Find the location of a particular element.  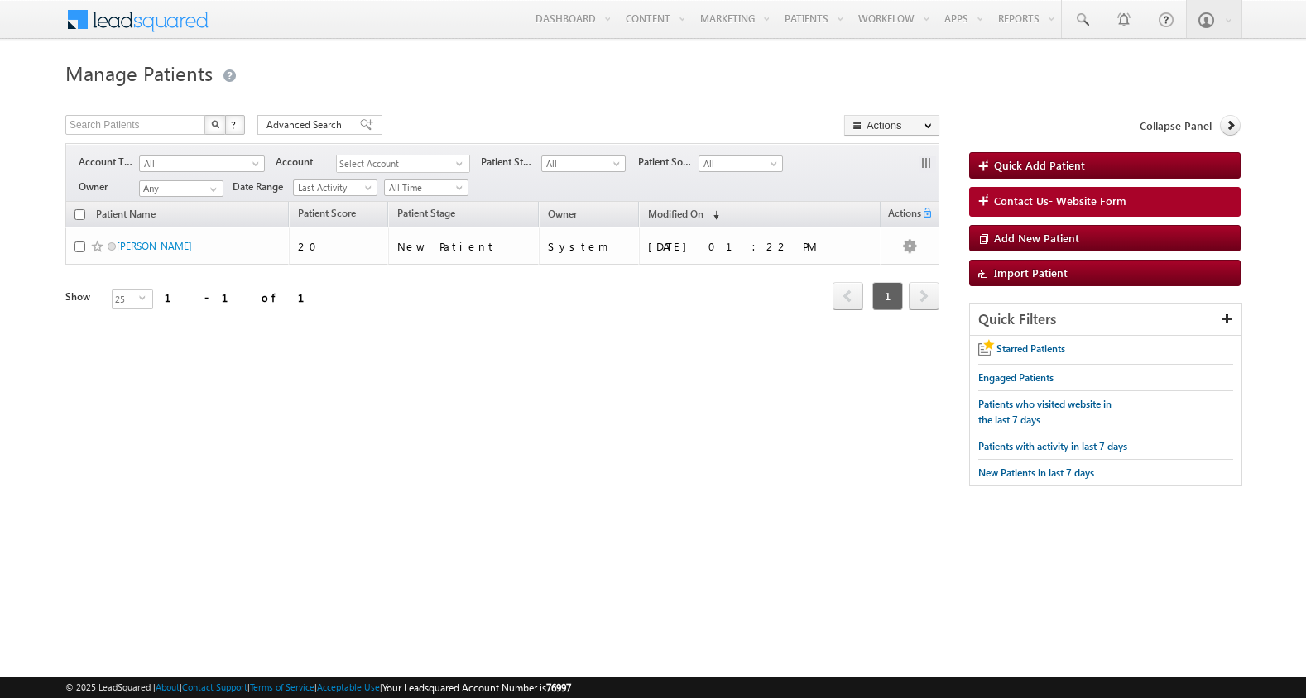

a: Contact Support is located at coordinates (214, 687).